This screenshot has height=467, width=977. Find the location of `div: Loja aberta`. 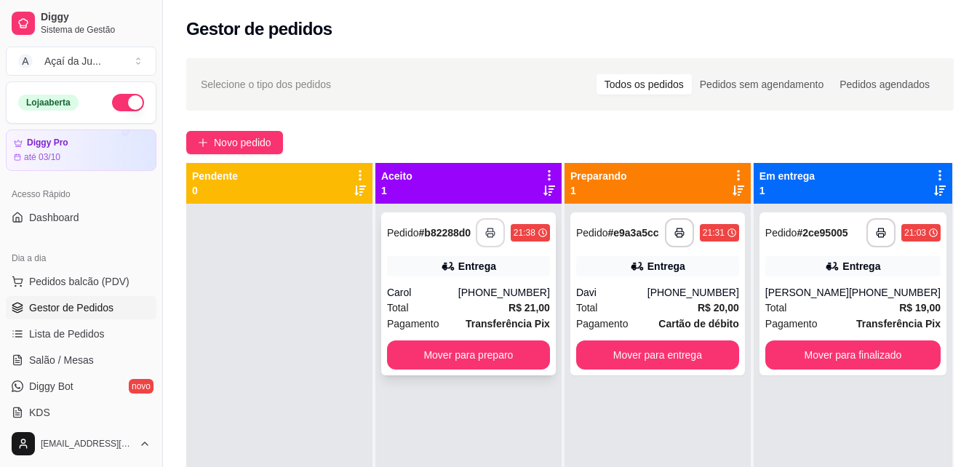

div: Loja aberta is located at coordinates (48, 103).